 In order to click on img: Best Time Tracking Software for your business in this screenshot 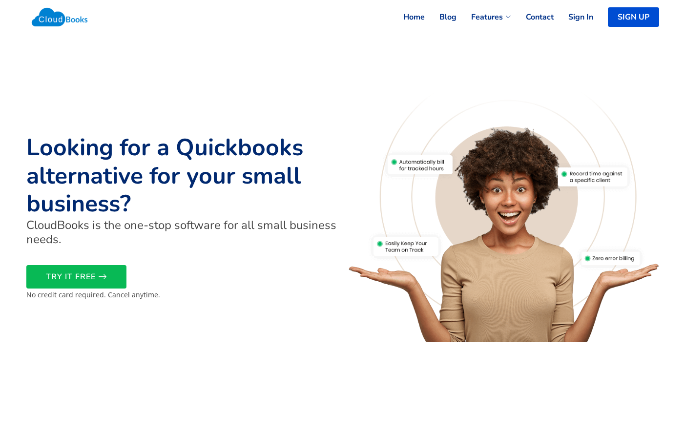, I will do `click(504, 217)`.